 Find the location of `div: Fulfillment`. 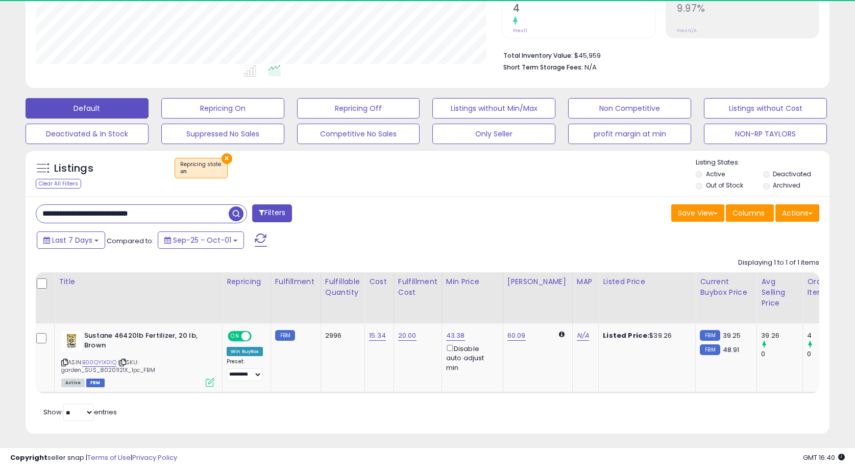

div: Fulfillment is located at coordinates (296, 281).